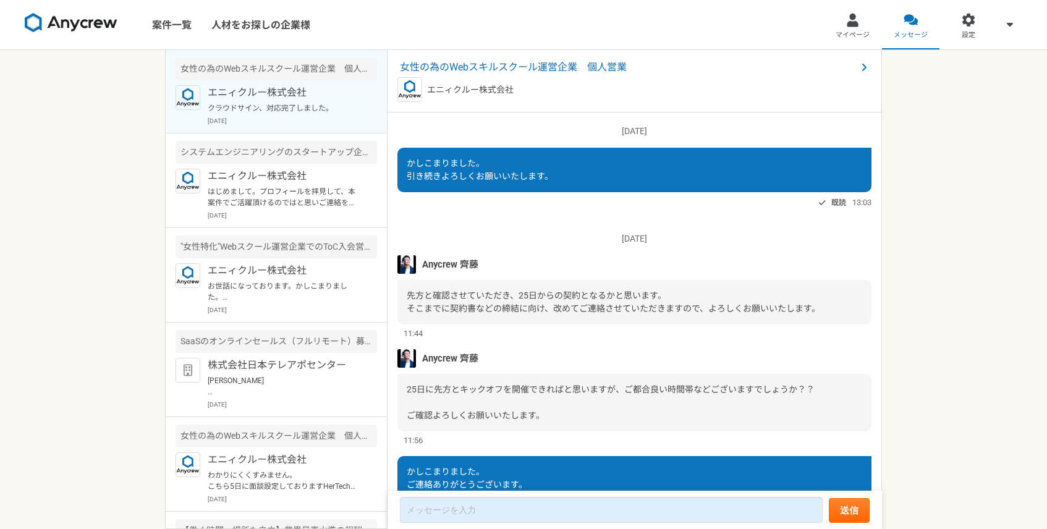 Image resolution: width=1047 pixels, height=529 pixels. I want to click on span: 設定, so click(968, 35).